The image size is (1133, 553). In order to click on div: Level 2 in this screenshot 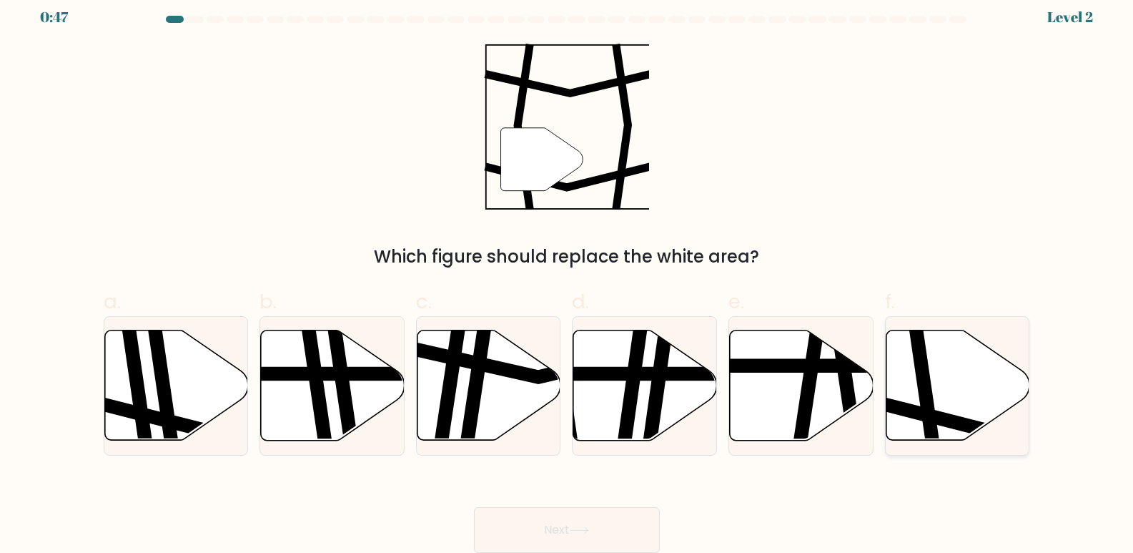, I will do `click(1070, 17)`.